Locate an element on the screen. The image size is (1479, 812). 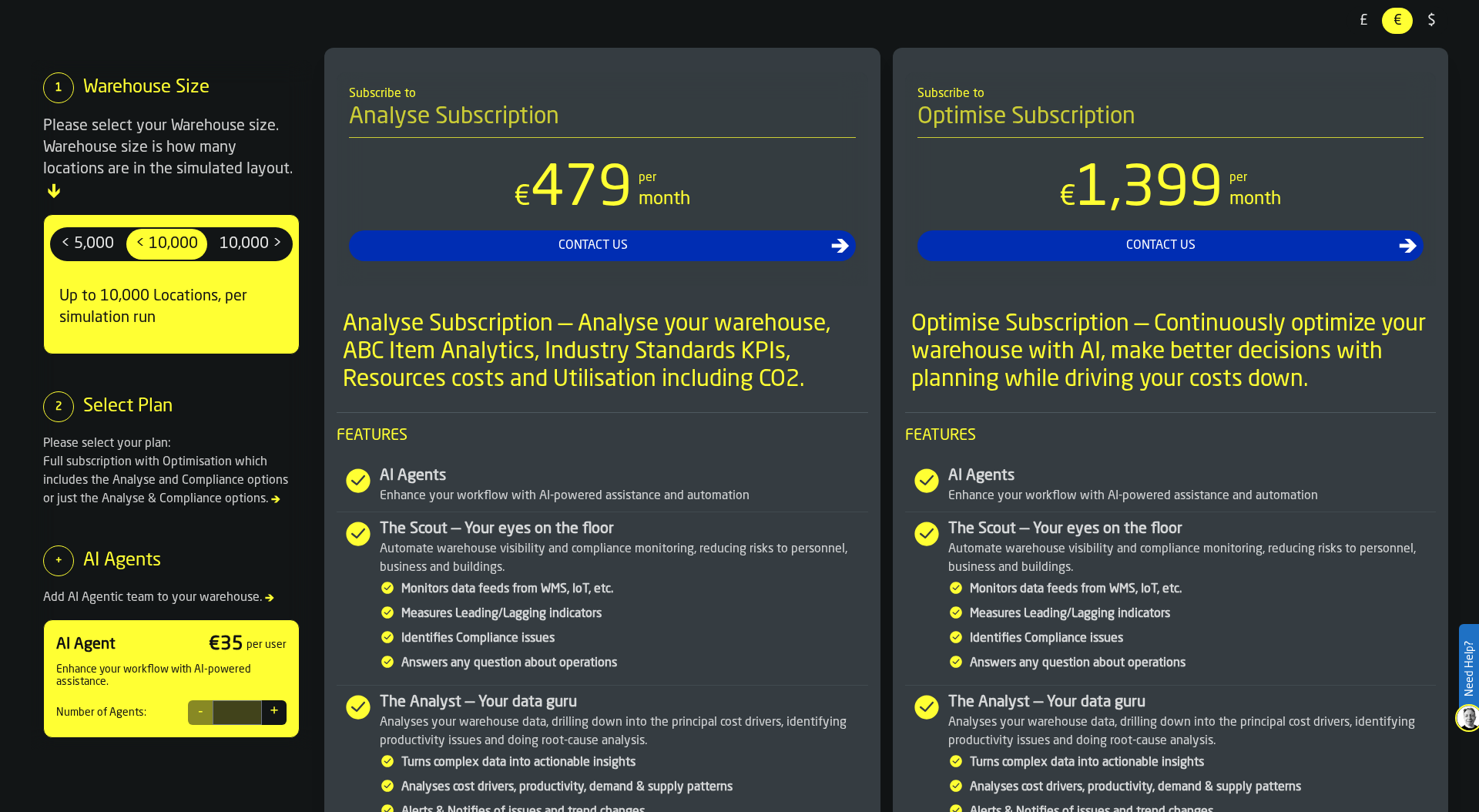
div: Analyse Subscription — Analyse your warehouse, ABC Item Analytics, Industry Standards KPIs, Resou... is located at coordinates (605, 352).